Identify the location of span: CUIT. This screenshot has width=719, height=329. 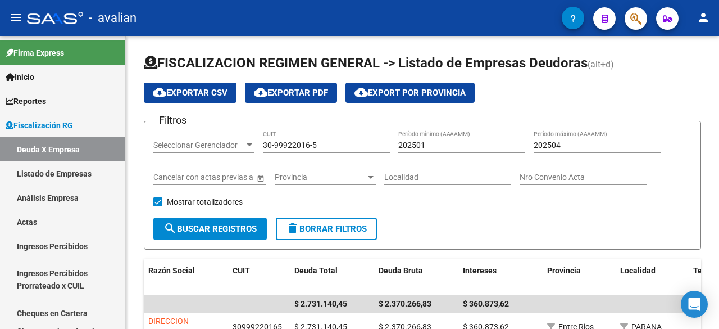
(241, 270).